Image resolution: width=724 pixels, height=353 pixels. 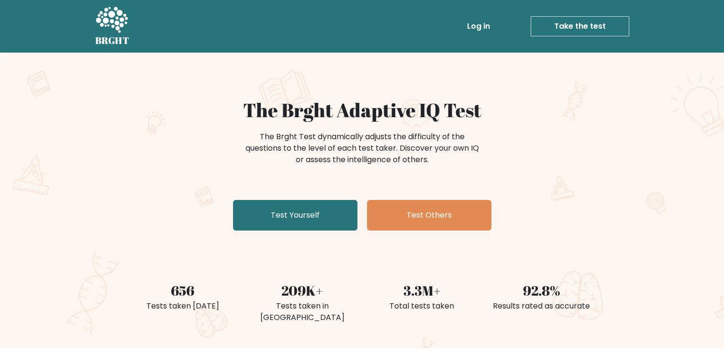 I want to click on a: Test Yourself, so click(x=295, y=215).